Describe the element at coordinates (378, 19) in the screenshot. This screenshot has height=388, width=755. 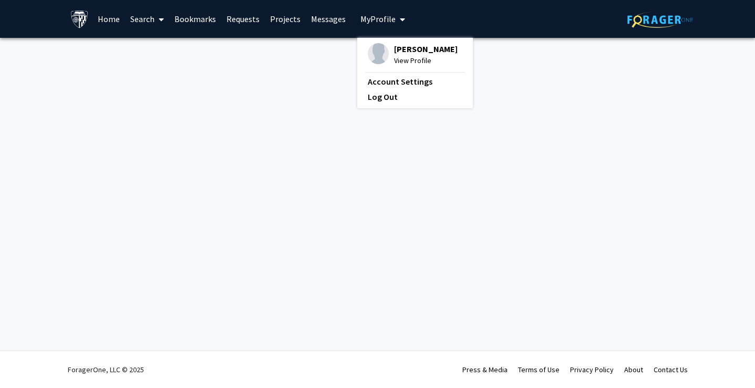
I see `span: My Profile` at that location.